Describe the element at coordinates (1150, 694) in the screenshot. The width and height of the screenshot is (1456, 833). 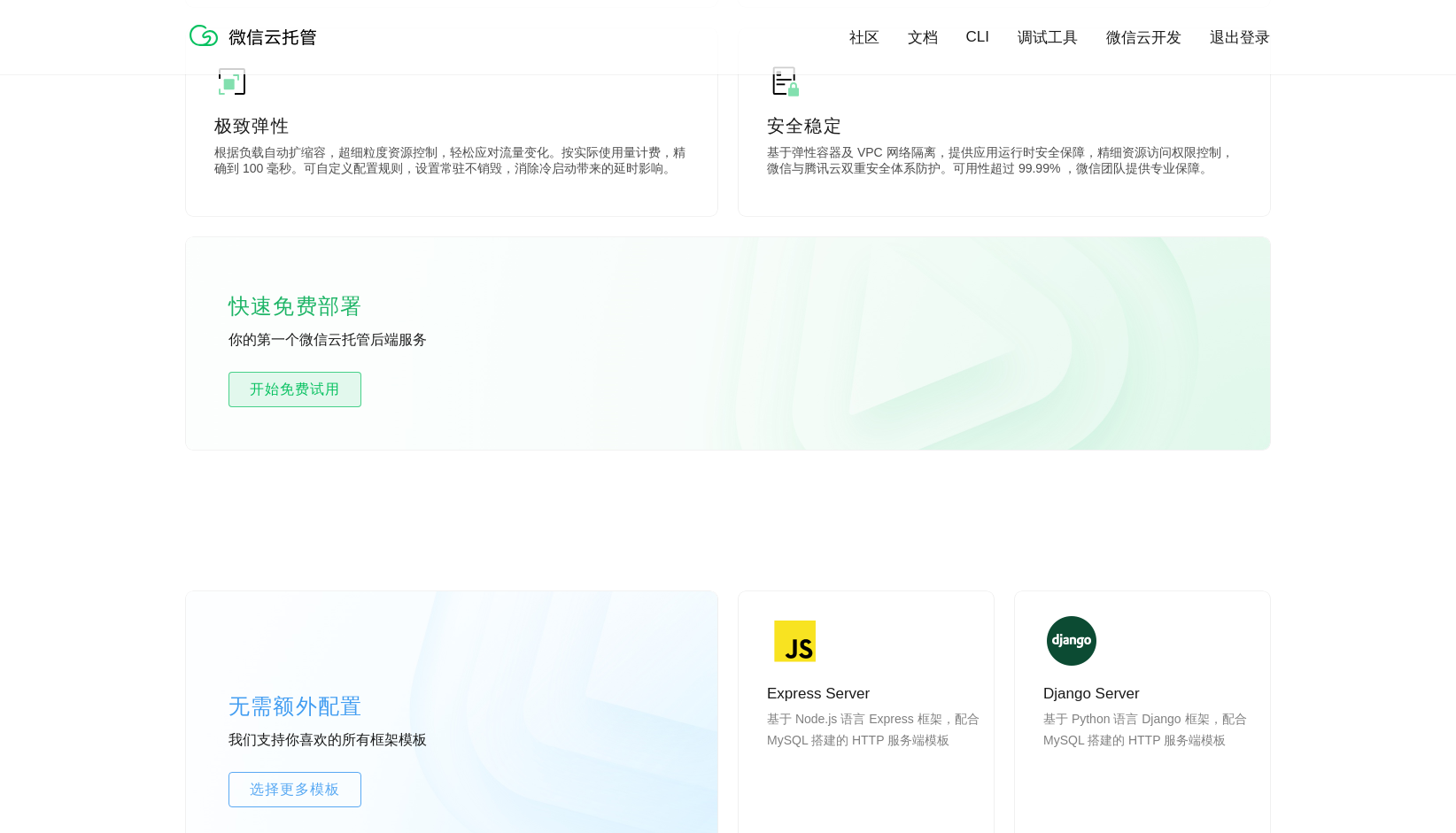
I see `p: Django Server` at that location.